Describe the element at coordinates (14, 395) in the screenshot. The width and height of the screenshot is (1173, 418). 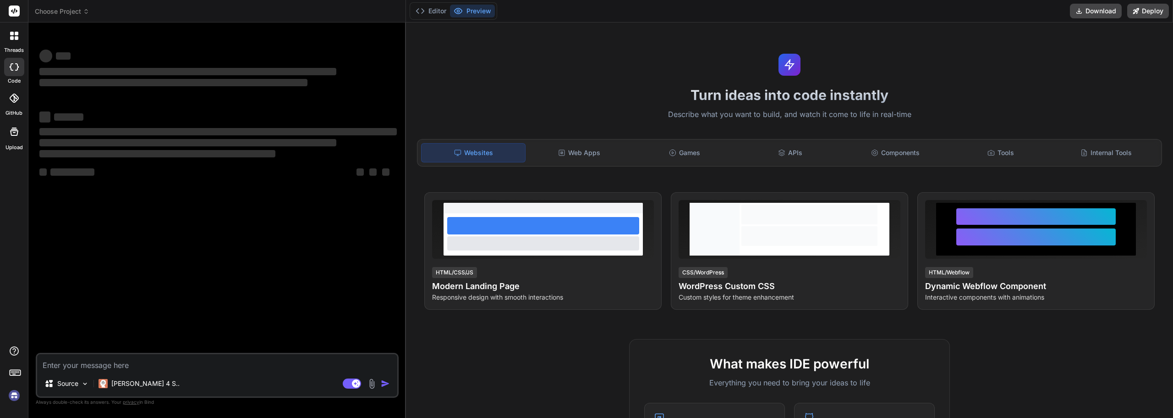
I see `img: signin` at that location.